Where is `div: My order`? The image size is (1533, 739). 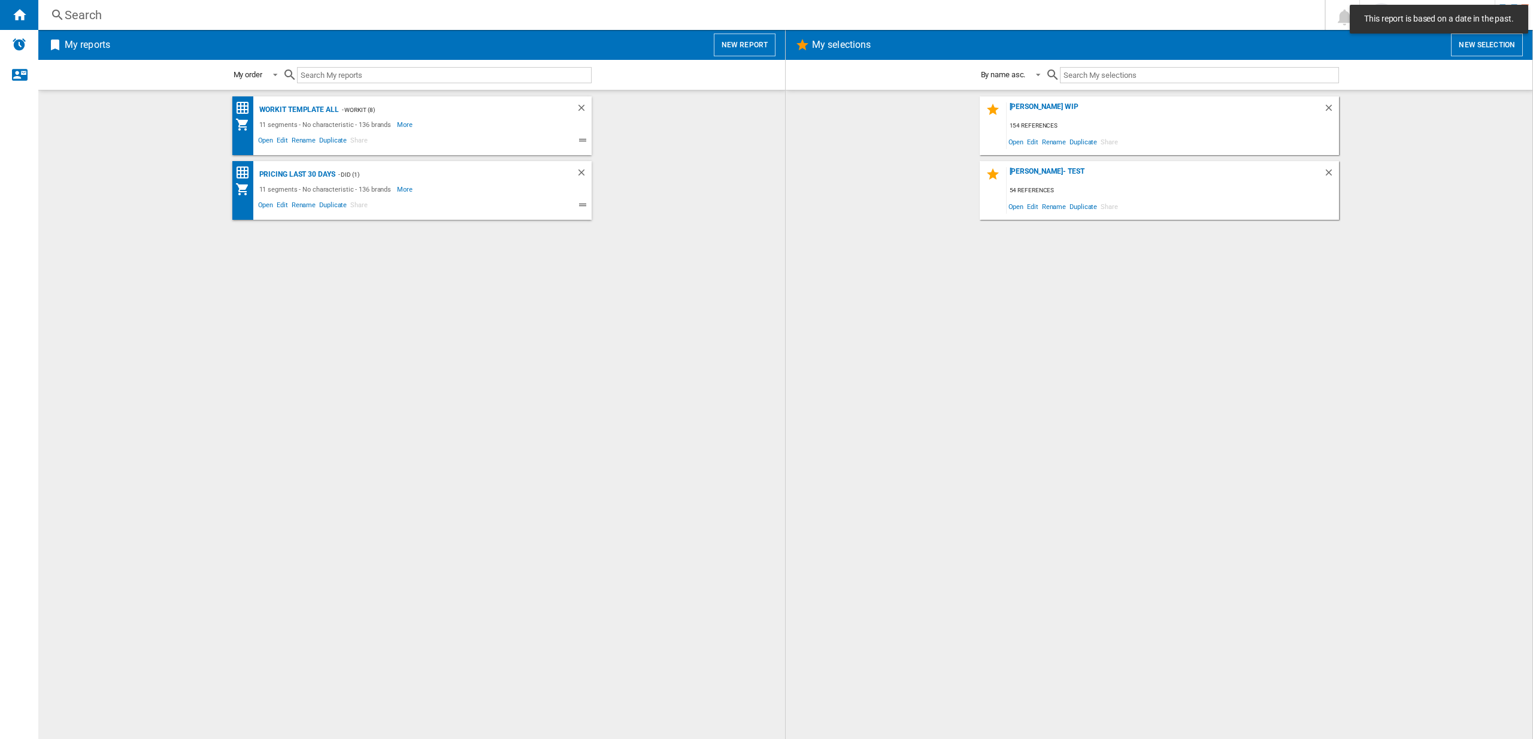 div: My order is located at coordinates (248, 74).